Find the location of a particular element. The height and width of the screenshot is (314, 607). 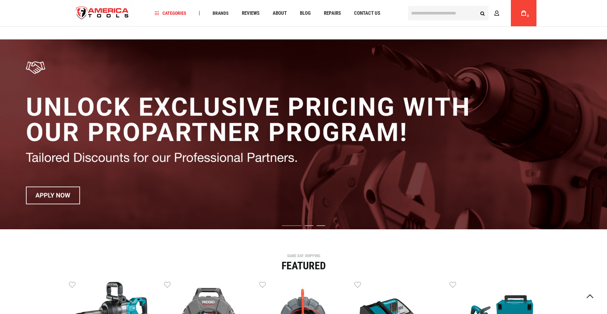

a: About is located at coordinates (280, 13).